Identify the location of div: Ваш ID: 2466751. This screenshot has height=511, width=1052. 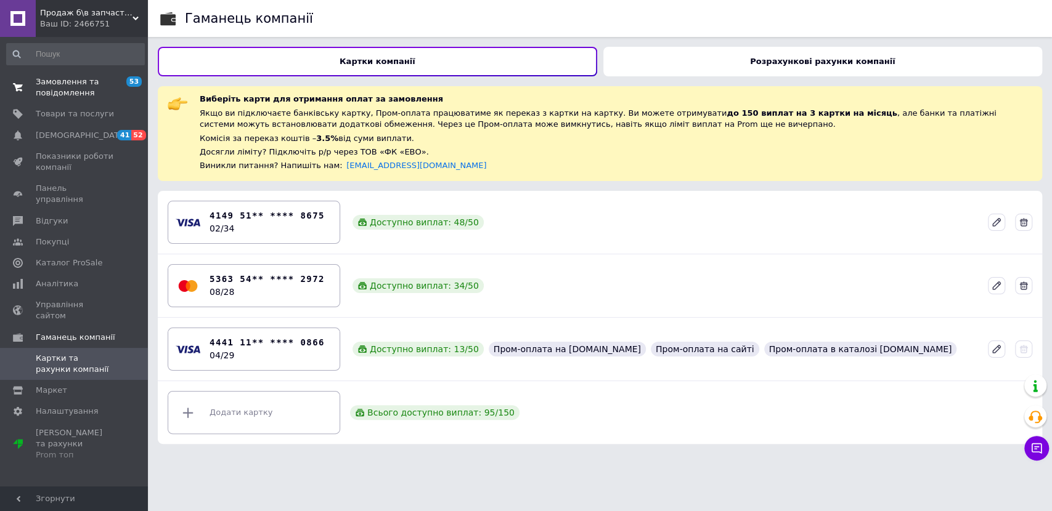
(94, 24).